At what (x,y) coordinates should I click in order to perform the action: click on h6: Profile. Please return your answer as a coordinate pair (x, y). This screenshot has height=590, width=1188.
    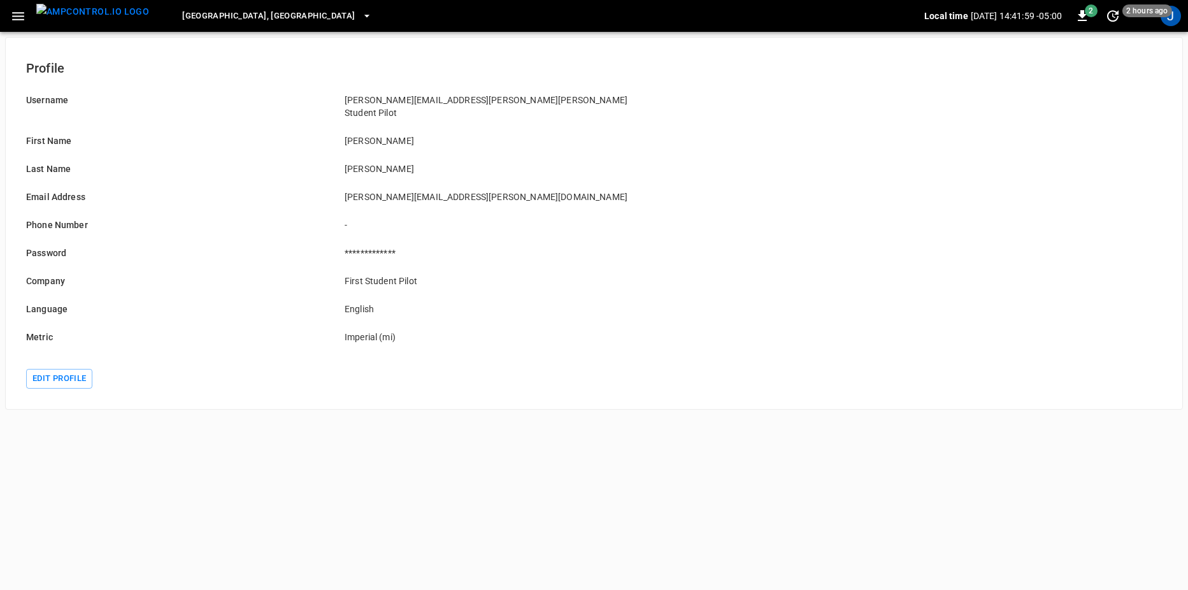
    Looking at the image, I should click on (594, 68).